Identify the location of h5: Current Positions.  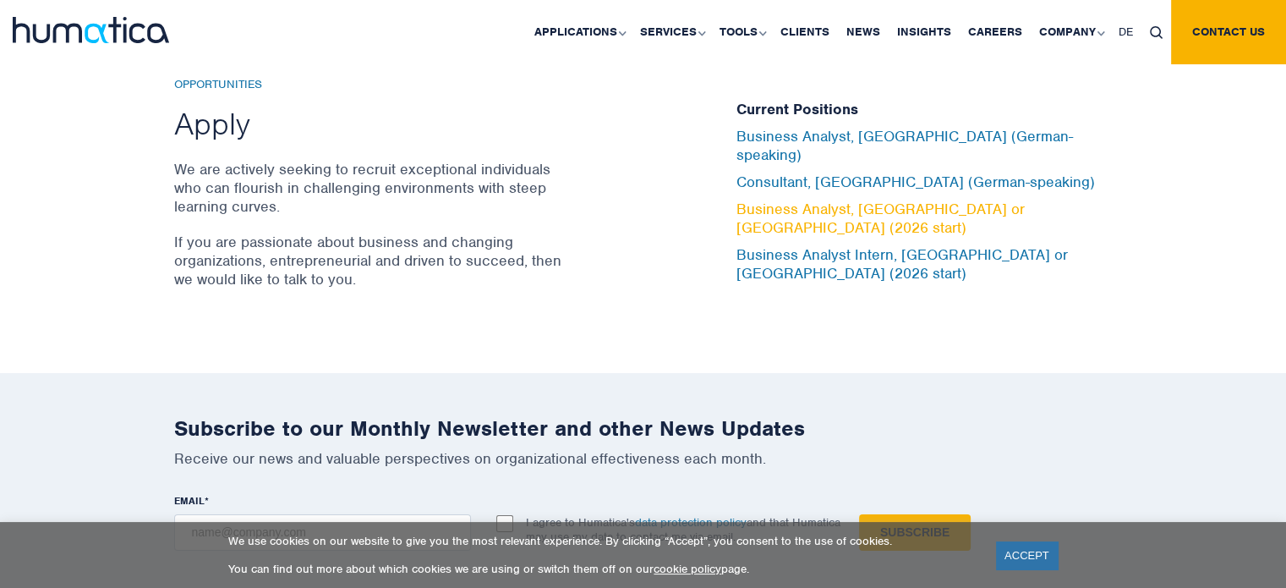
(924, 110).